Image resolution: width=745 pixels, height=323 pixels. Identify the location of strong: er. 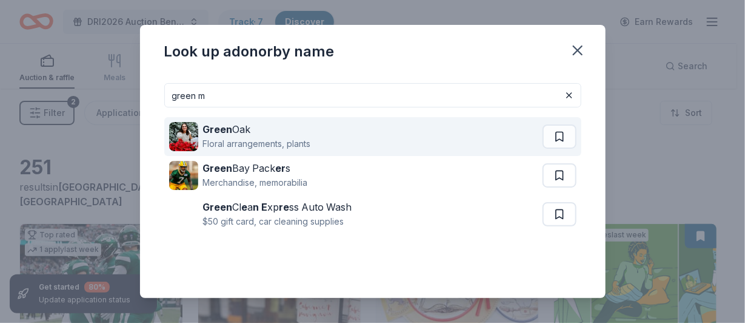
(281, 168).